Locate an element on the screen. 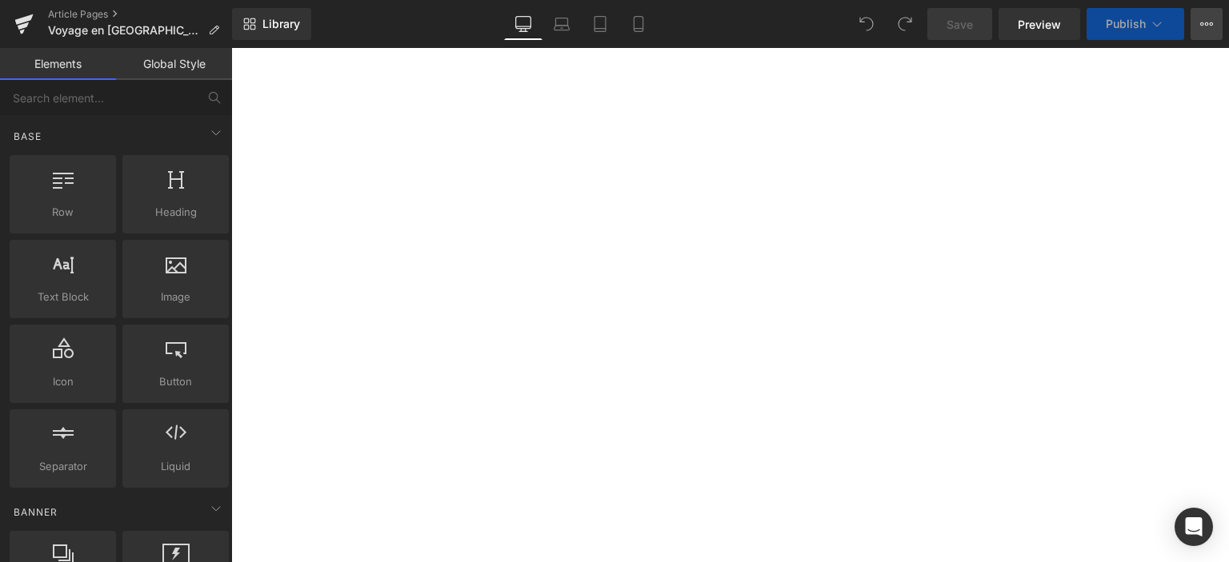 This screenshot has width=1229, height=562. span: Text Block is located at coordinates (62, 297).